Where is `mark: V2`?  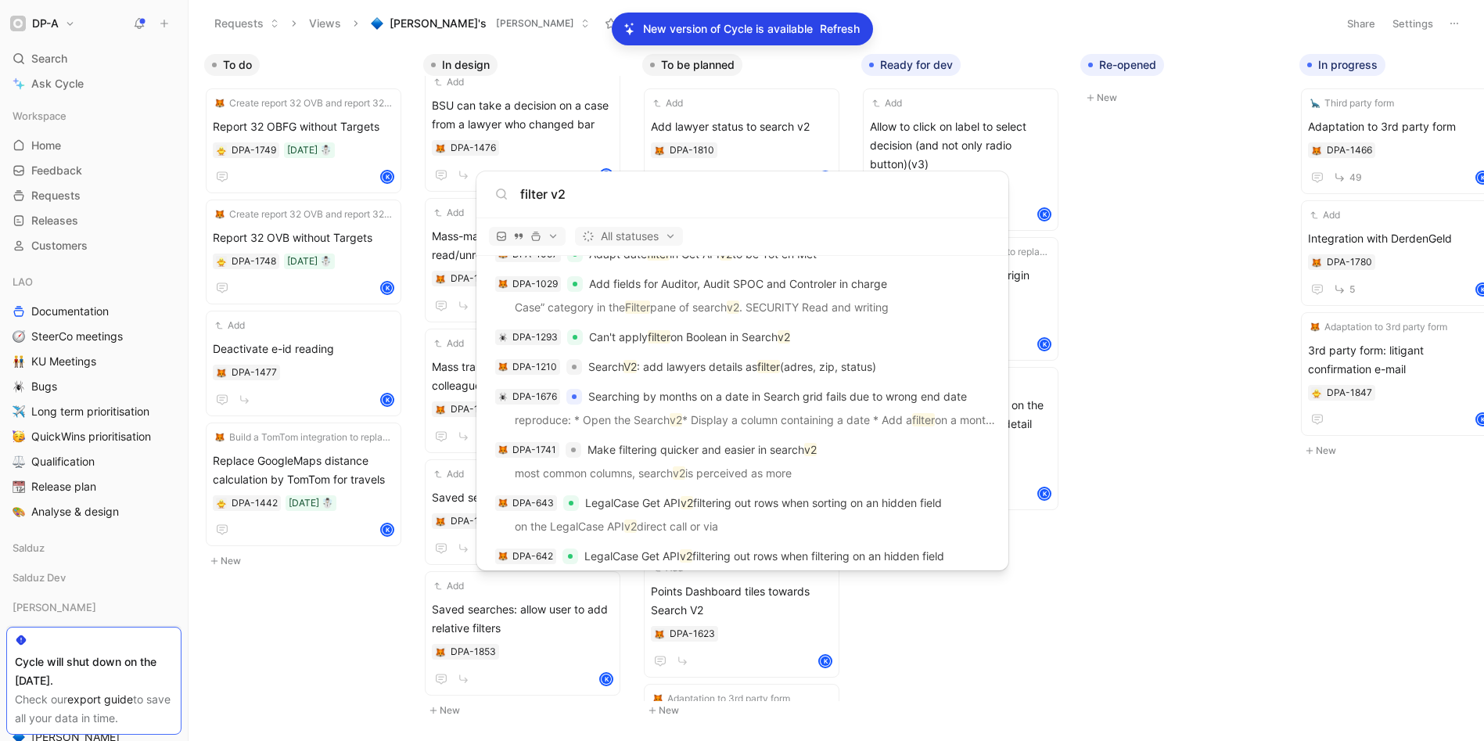 mark: V2 is located at coordinates (630, 366).